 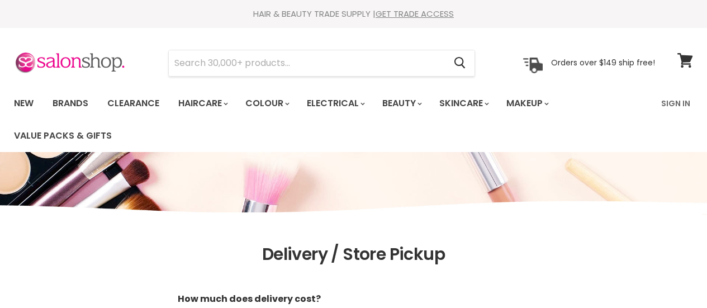 What do you see at coordinates (249, 298) in the screenshot?
I see `strong: How much does delivery cost?` at bounding box center [249, 298].